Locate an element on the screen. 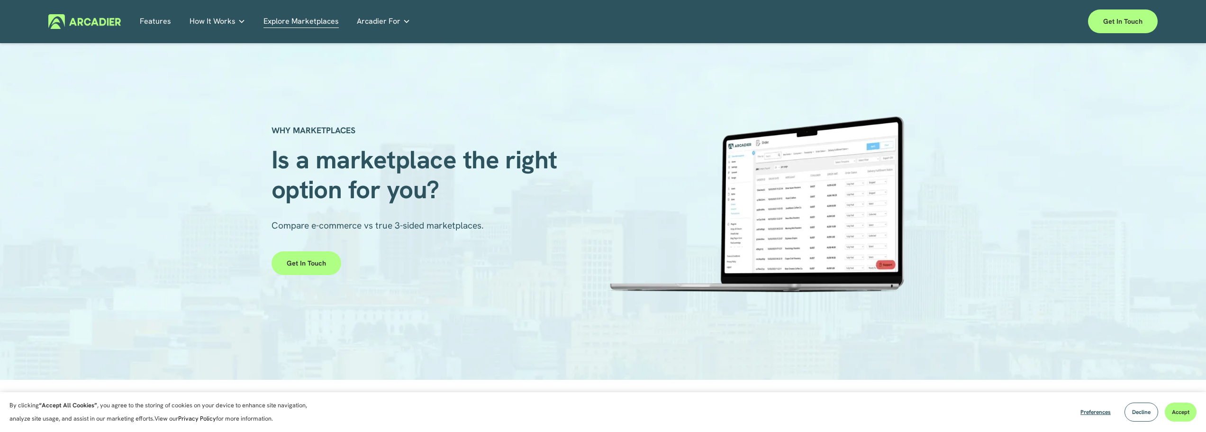 This screenshot has width=1206, height=432. a: Explore Marketplaces is located at coordinates (301, 21).